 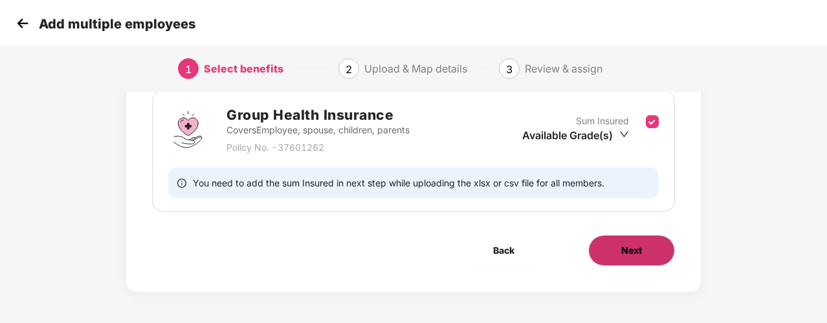 What do you see at coordinates (243, 69) in the screenshot?
I see `div: Select benefits` at bounding box center [243, 69].